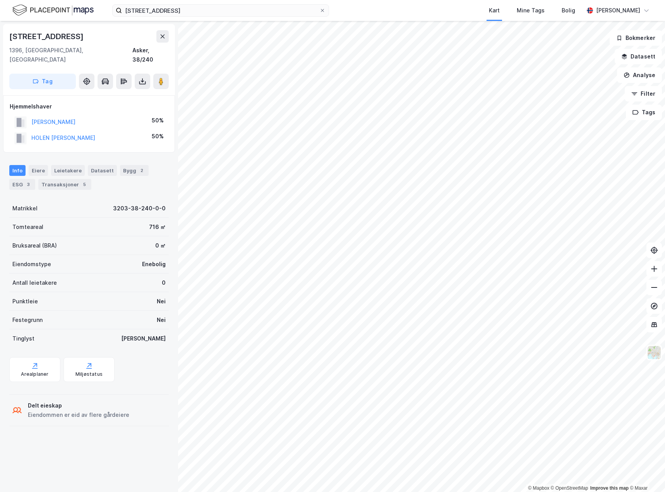 This screenshot has height=492, width=665. Describe the element at coordinates (139, 208) in the screenshot. I see `div: 3203-38-240-0-0` at that location.